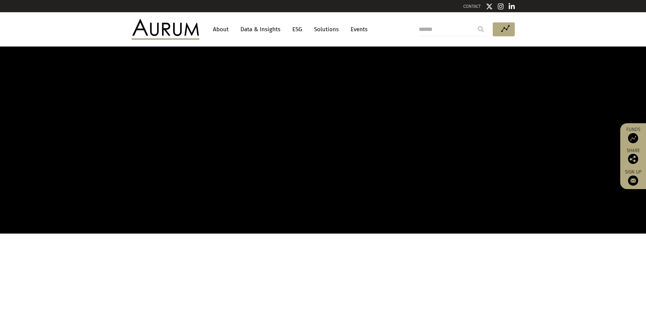 The width and height of the screenshot is (646, 312). Describe the element at coordinates (472, 6) in the screenshot. I see `a: CONTACT` at that location.